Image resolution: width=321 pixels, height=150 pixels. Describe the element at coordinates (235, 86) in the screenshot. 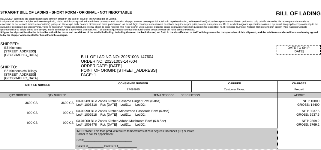

I see `td: CARRIER` at that location.